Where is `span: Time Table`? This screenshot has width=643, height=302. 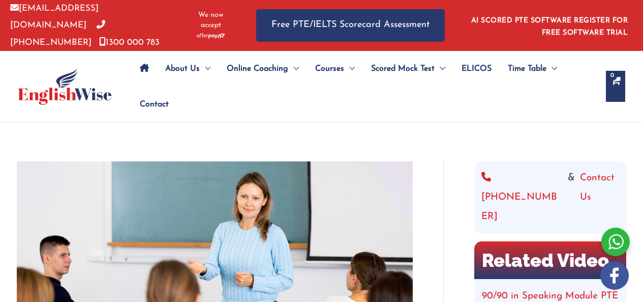
span: Time Table is located at coordinates (527, 69).